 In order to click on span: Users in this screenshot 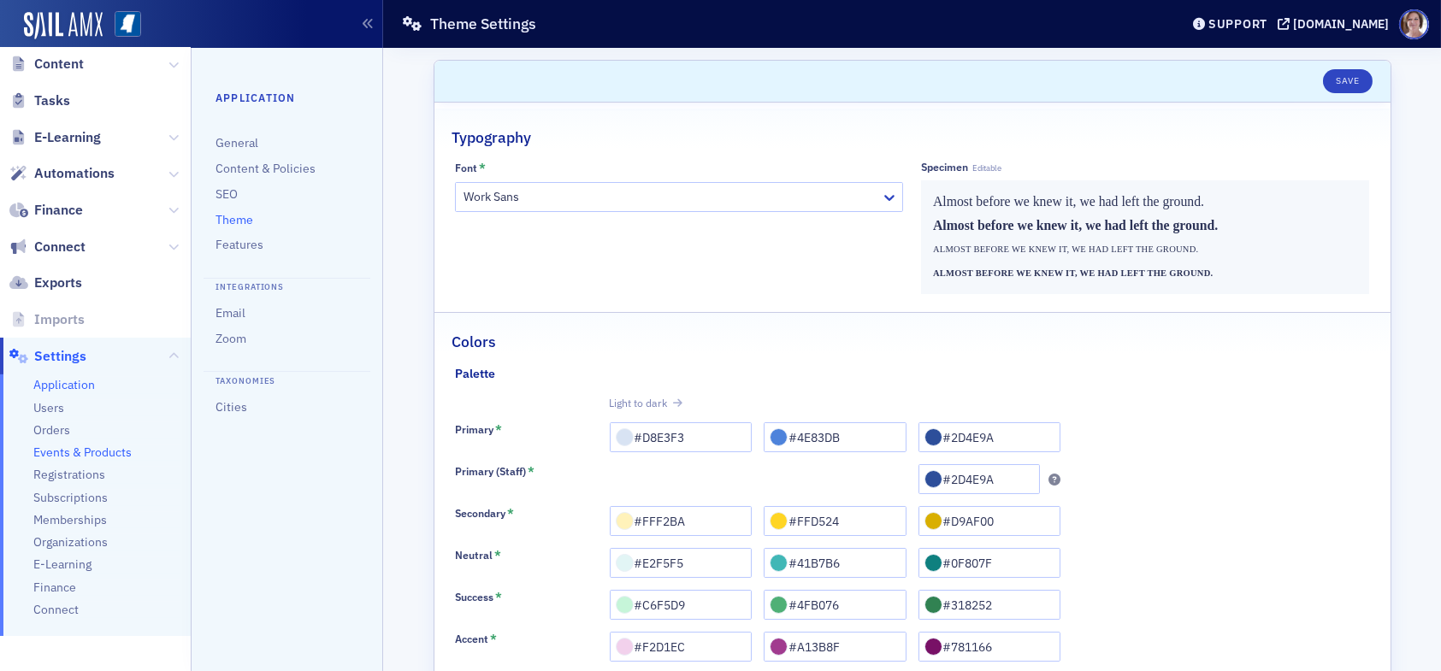, I will do `click(49, 408)`.